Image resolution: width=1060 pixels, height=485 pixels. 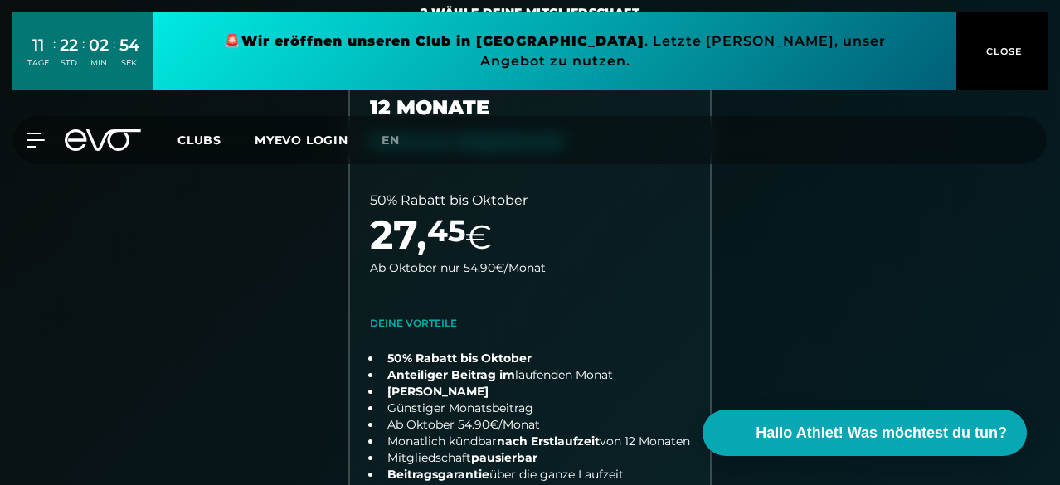 What do you see at coordinates (301, 140) in the screenshot?
I see `a: MYEVO LOGIN` at bounding box center [301, 140].